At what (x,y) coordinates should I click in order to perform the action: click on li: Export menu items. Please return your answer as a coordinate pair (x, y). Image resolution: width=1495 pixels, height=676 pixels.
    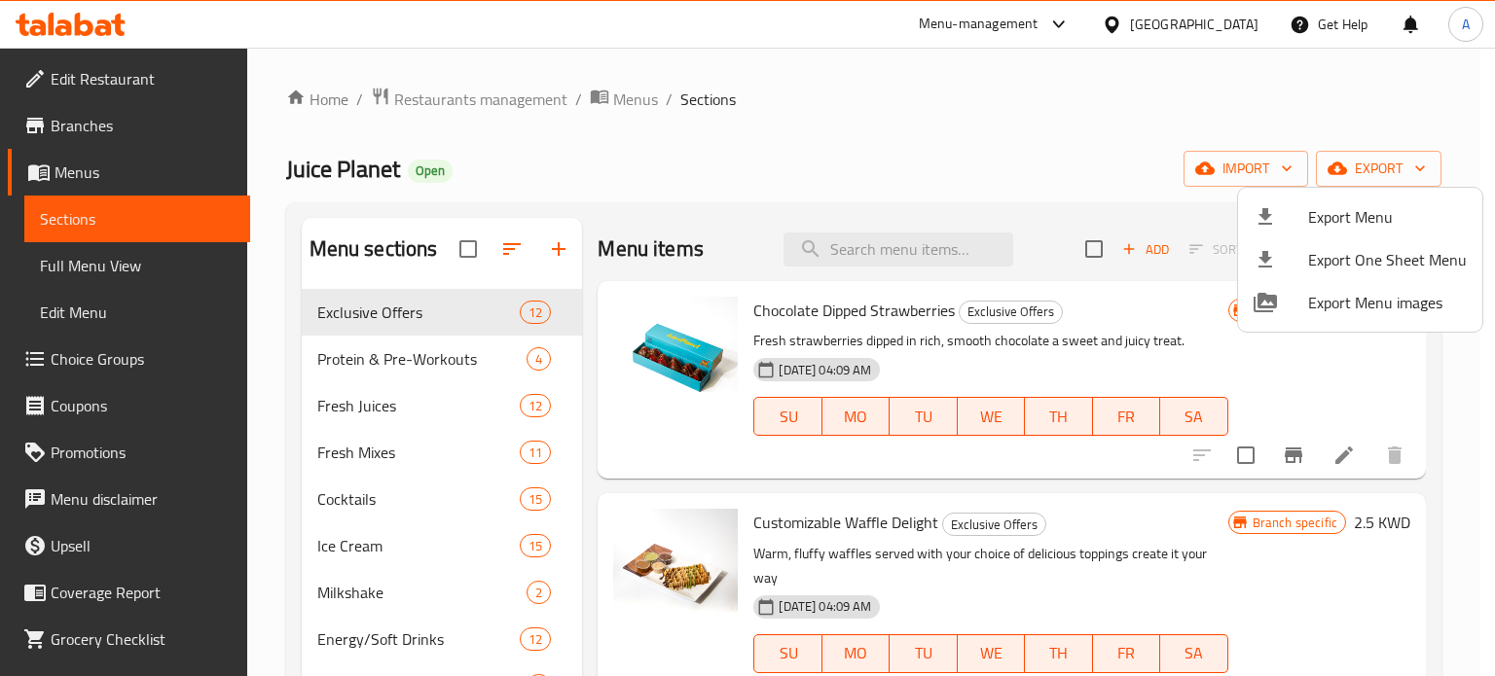
    Looking at the image, I should click on (1359, 217).